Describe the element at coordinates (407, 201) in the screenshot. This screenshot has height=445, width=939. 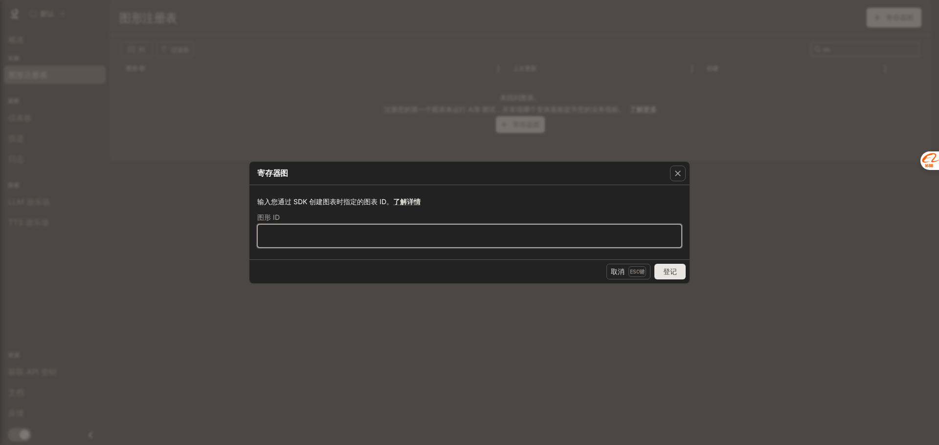
I see `a: 了解详情` at that location.